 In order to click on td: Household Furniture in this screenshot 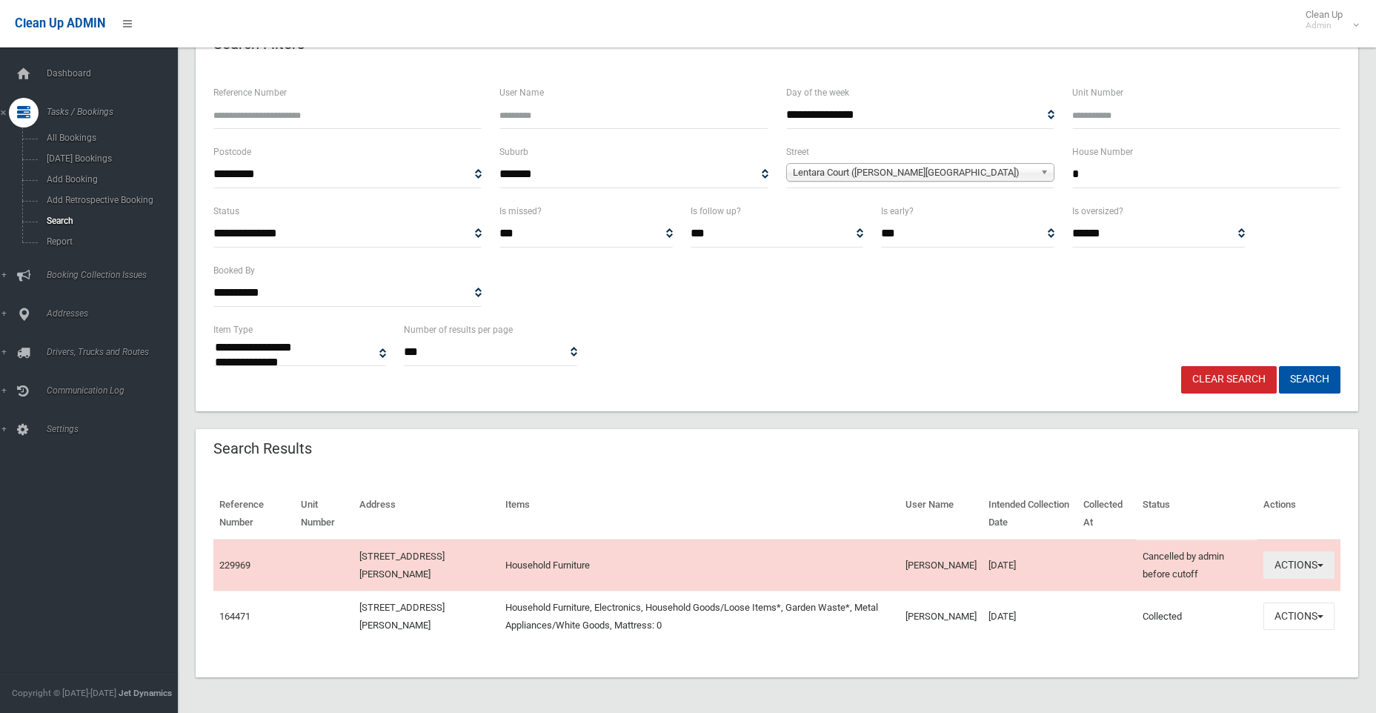, I will do `click(700, 566)`.